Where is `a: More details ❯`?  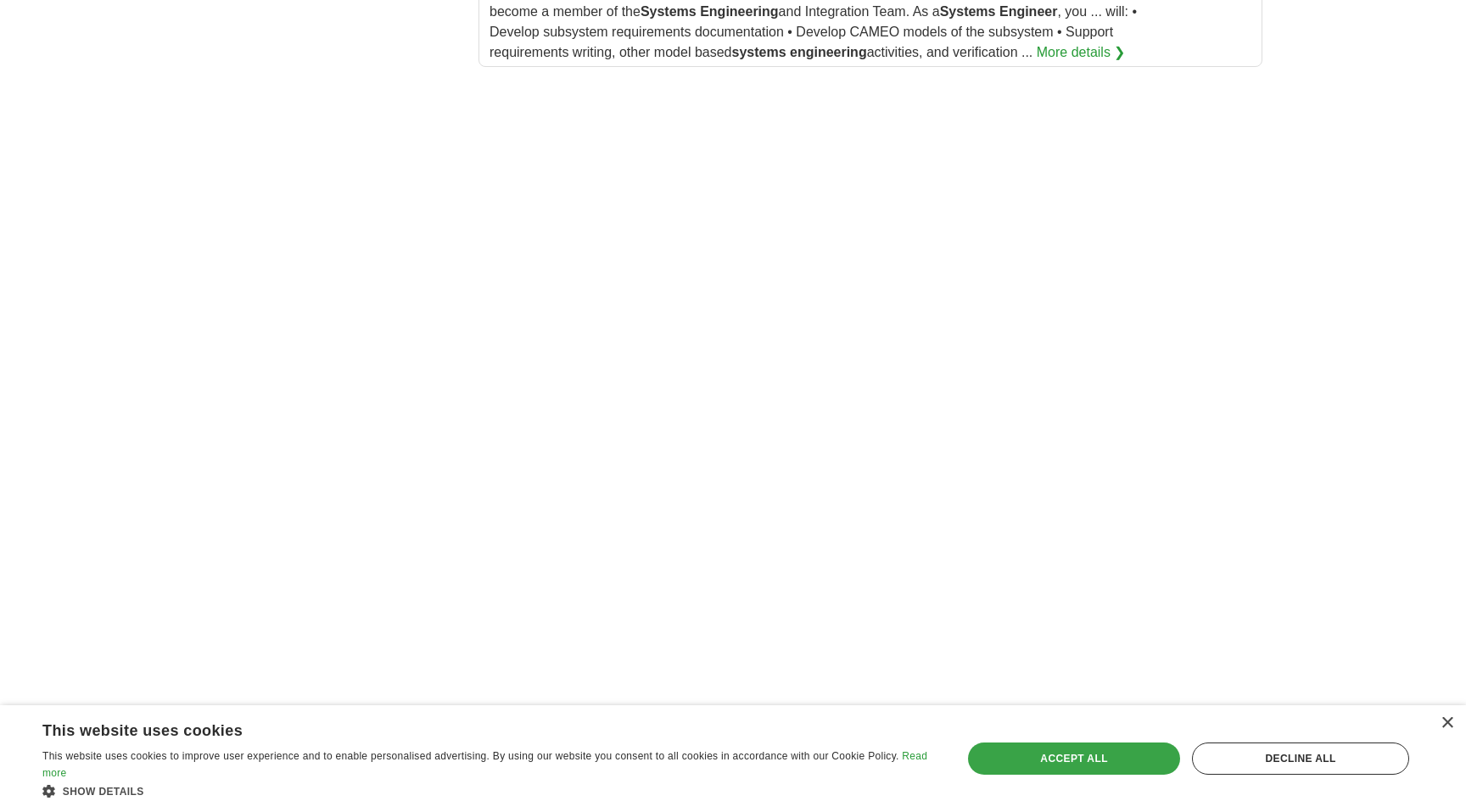
a: More details ❯ is located at coordinates (1080, 53).